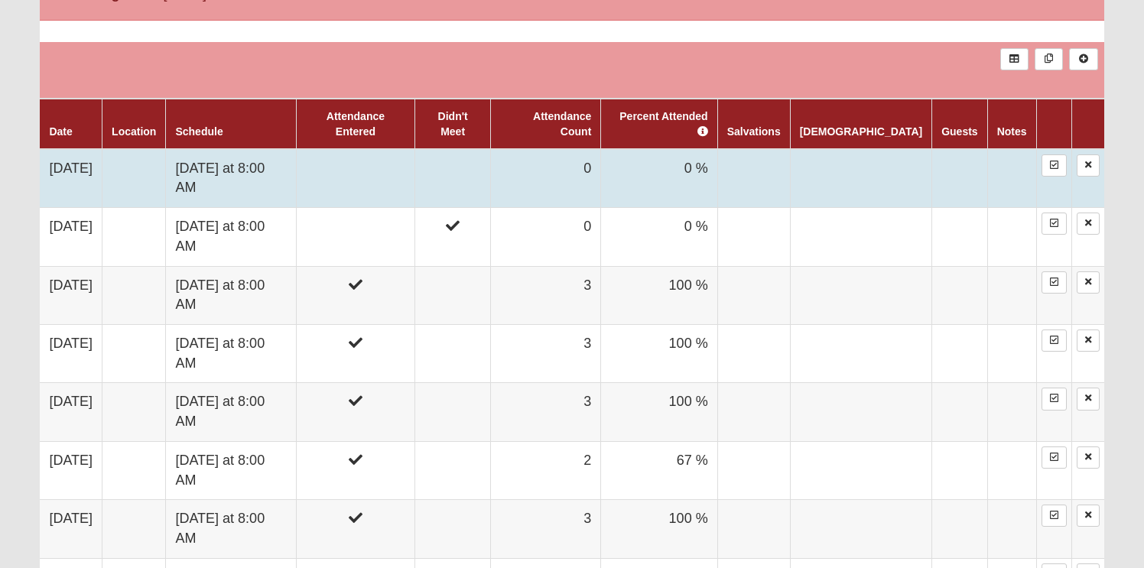 This screenshot has width=1144, height=568. What do you see at coordinates (453, 124) in the screenshot?
I see `a: Didn't Meet` at bounding box center [453, 124].